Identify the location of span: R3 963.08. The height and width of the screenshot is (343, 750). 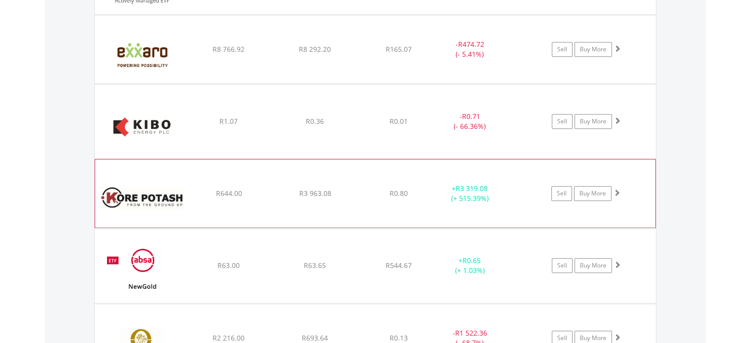
(314, 193).